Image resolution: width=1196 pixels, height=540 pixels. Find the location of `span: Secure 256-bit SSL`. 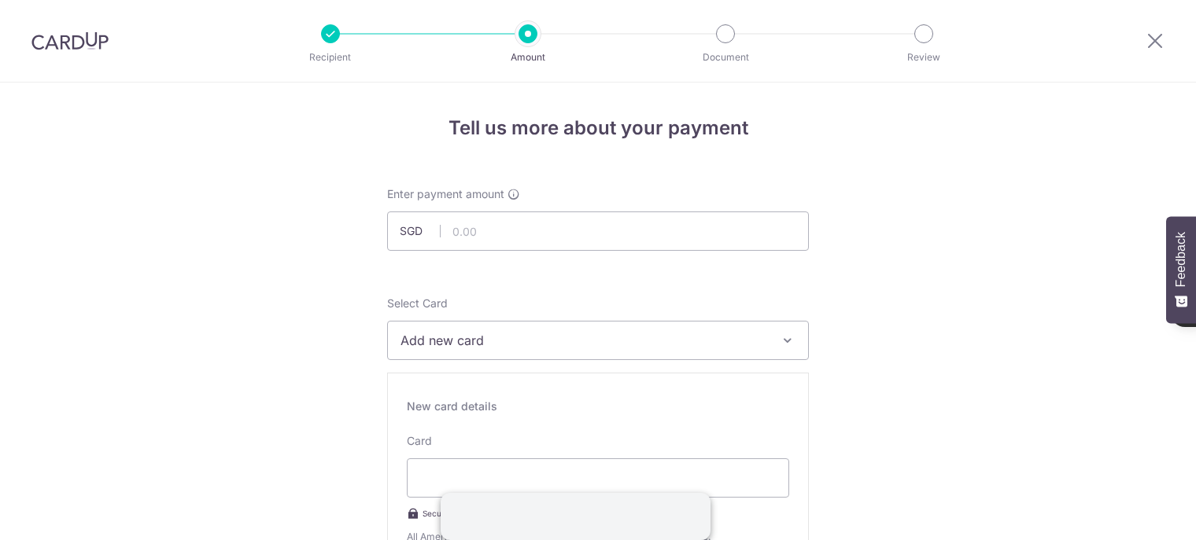

span: Secure 256-bit SSL is located at coordinates (459, 514).